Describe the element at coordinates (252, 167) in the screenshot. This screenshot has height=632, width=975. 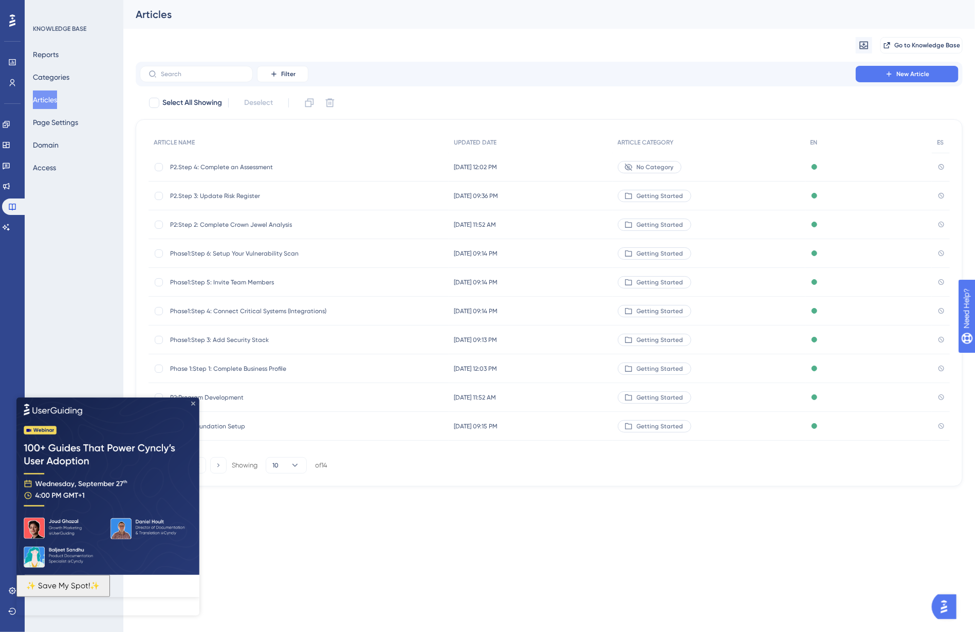
I see `span: P2.Step 4: Complete an Assessment` at that location.